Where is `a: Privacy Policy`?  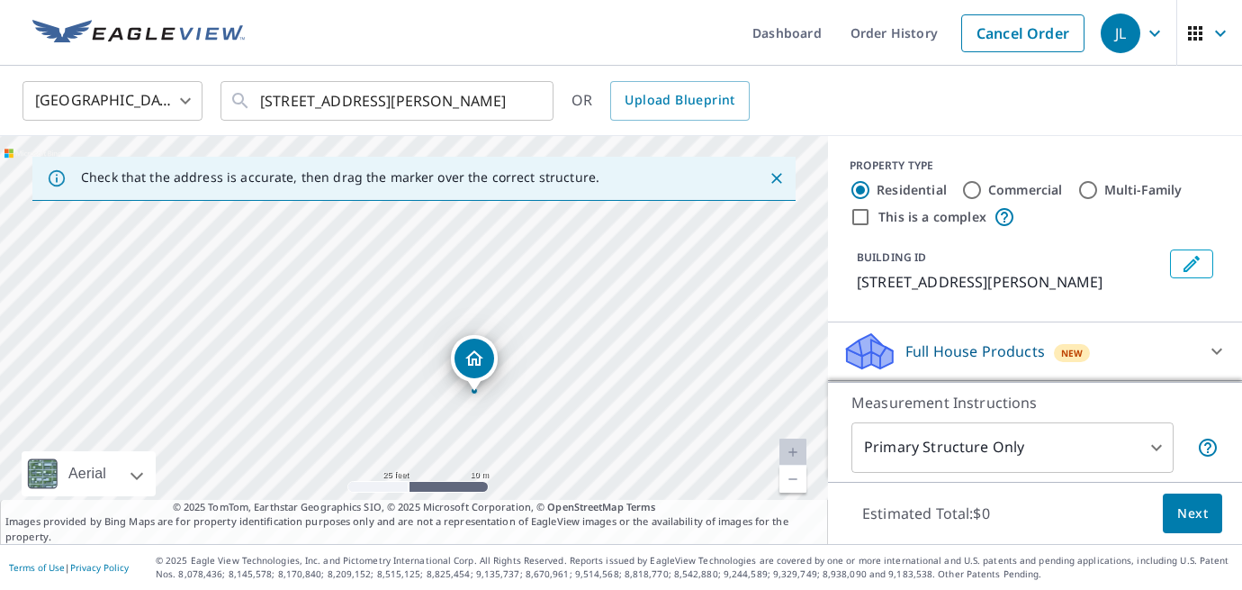 a: Privacy Policy is located at coordinates (99, 567).